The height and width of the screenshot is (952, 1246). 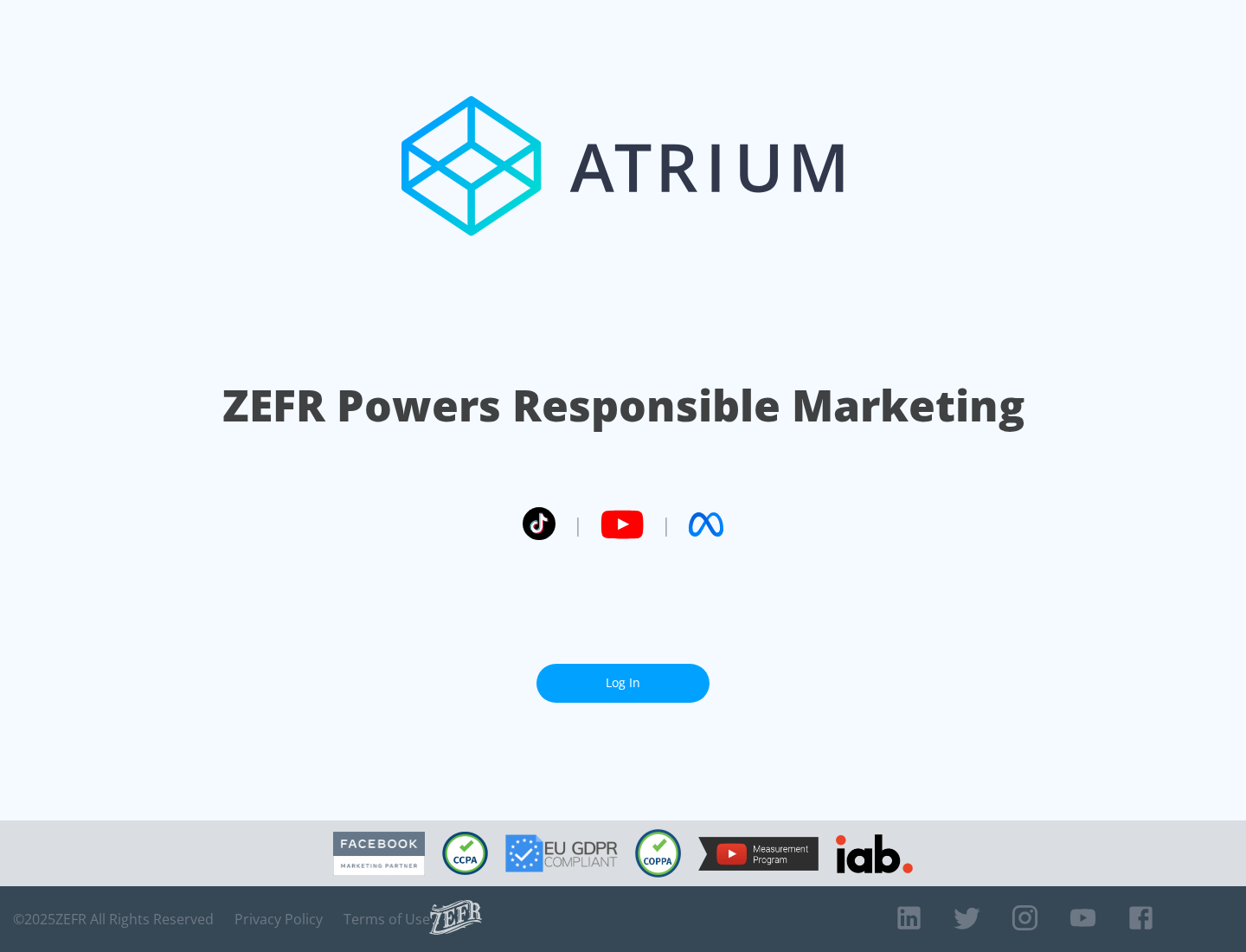 What do you see at coordinates (278, 919) in the screenshot?
I see `a: Privacy Policy` at bounding box center [278, 919].